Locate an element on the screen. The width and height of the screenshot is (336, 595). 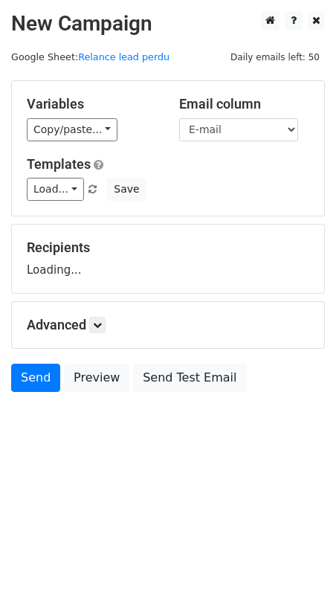
a: Load... is located at coordinates (55, 189).